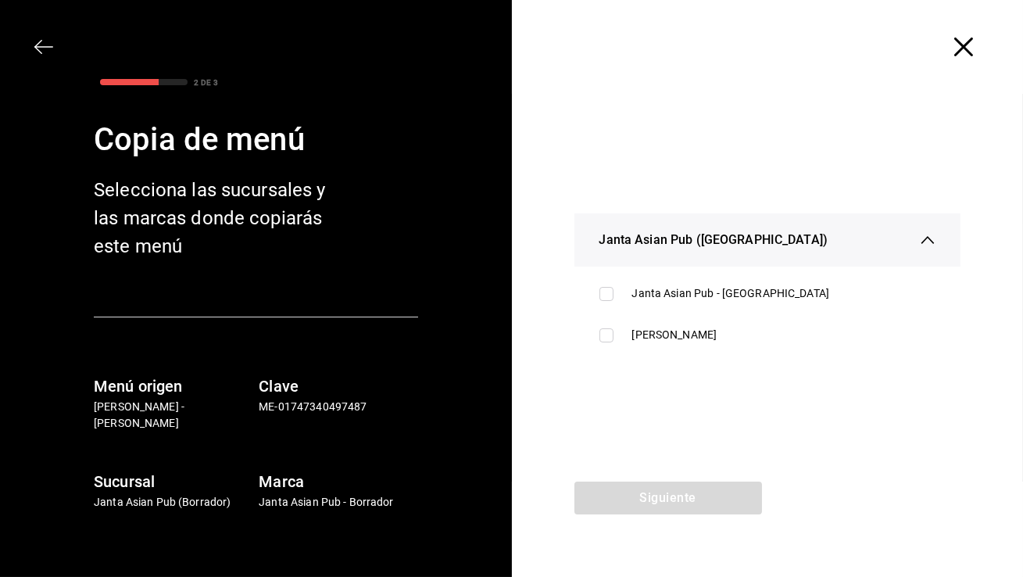 The width and height of the screenshot is (1023, 577). Describe the element at coordinates (173, 502) in the screenshot. I see `p: Janta Asian Pub (Borrador)` at that location.